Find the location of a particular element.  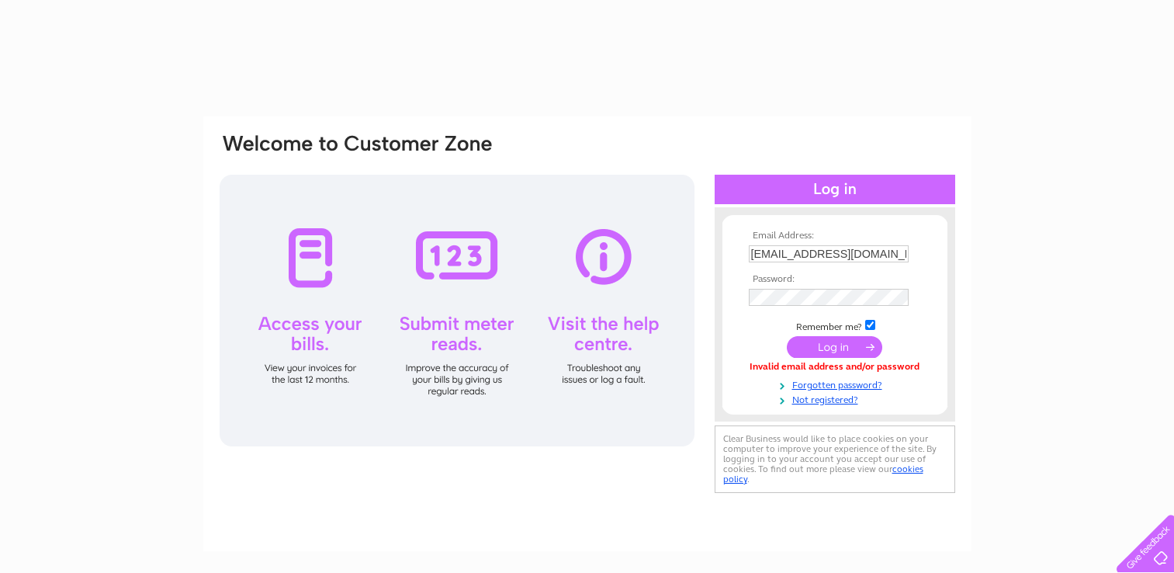

input: Submit is located at coordinates (834, 347).